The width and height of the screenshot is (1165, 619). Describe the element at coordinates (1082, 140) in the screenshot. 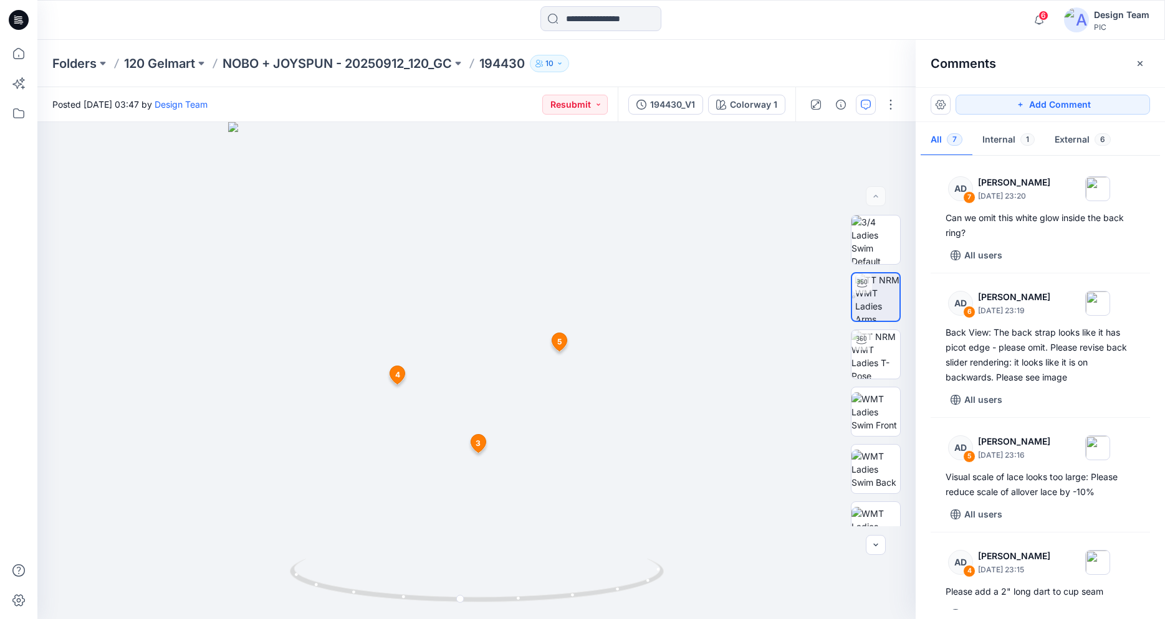

I see `button: External` at that location.